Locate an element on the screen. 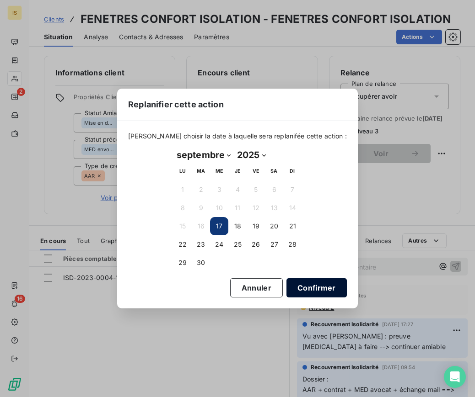 The height and width of the screenshot is (397, 475). button: 23 is located at coordinates (201, 245).